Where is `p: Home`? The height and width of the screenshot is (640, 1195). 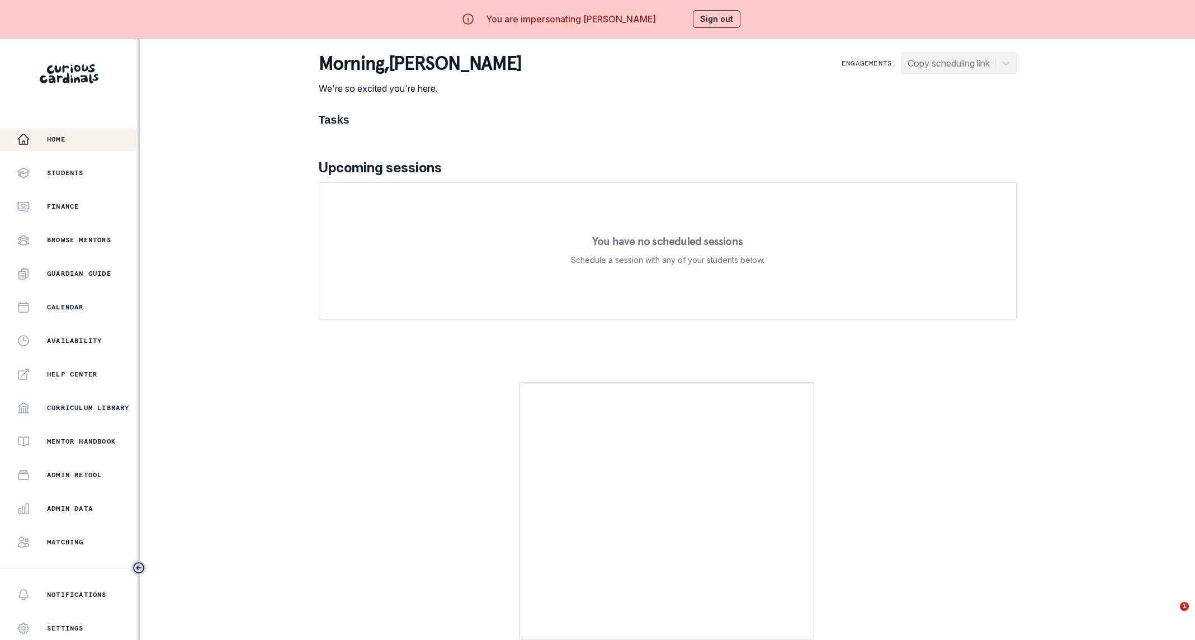
p: Home is located at coordinates (56, 139).